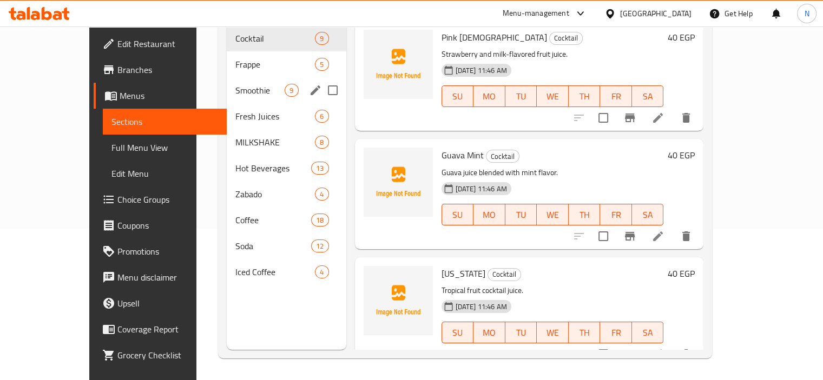 Image resolution: width=823 pixels, height=380 pixels. Describe the element at coordinates (160, 355) in the screenshot. I see `a: Grocery Checklist` at that location.